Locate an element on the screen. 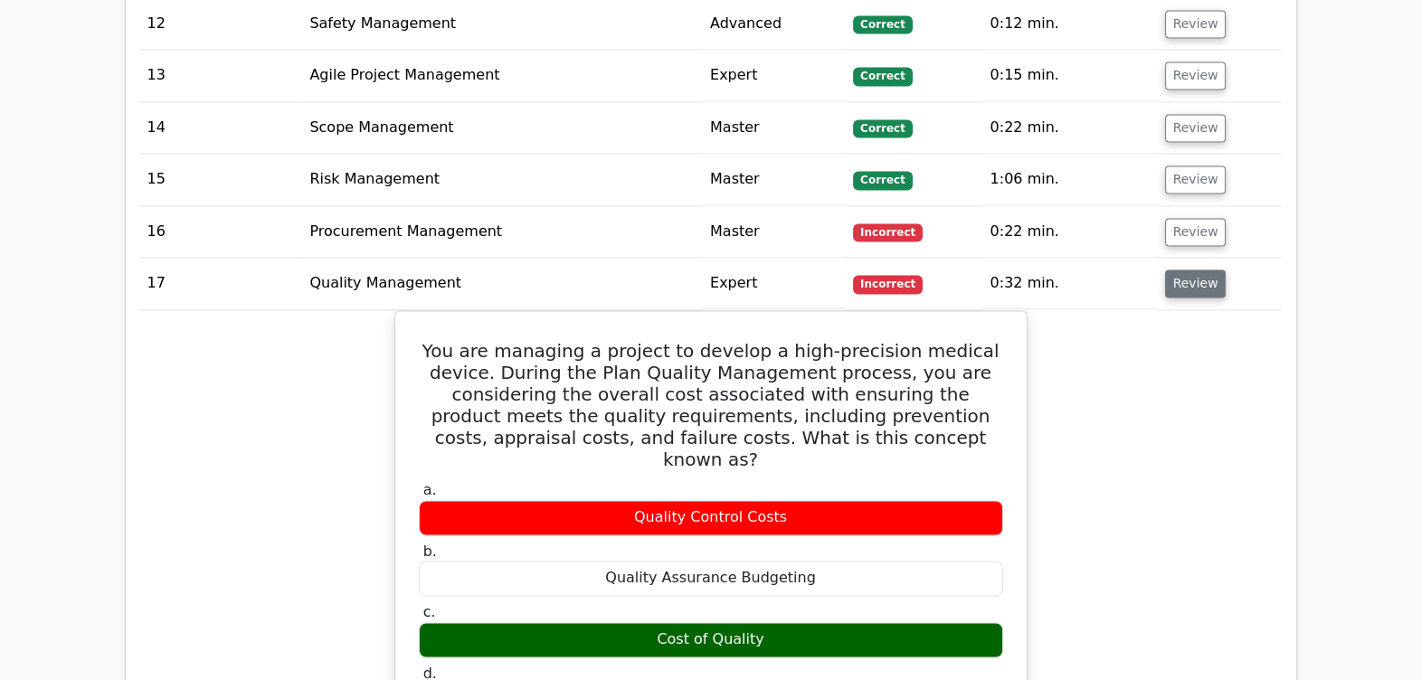 This screenshot has height=680, width=1421. td: 14 is located at coordinates (222, 128).